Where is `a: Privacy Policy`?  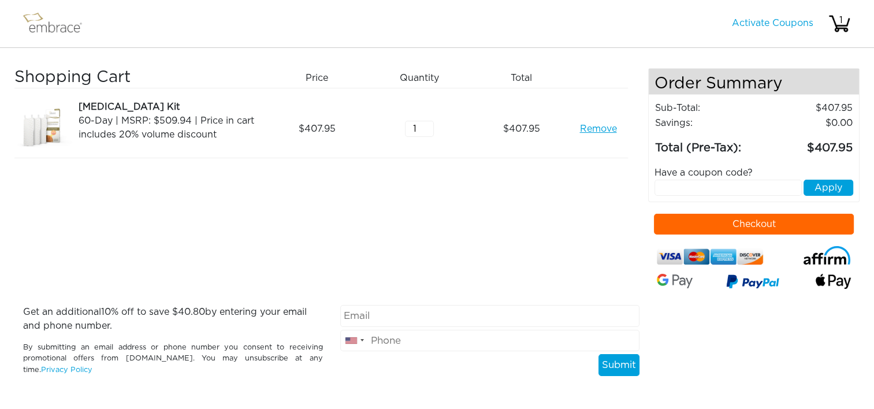
a: Privacy Policy is located at coordinates (66, 370).